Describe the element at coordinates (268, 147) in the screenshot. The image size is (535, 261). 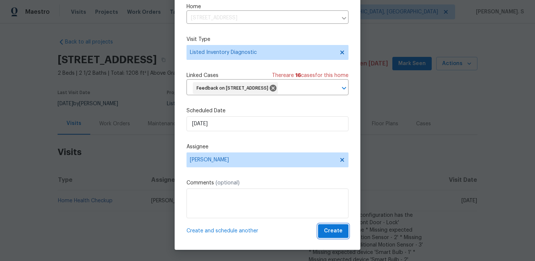
I see `label: Assignee` at that location.